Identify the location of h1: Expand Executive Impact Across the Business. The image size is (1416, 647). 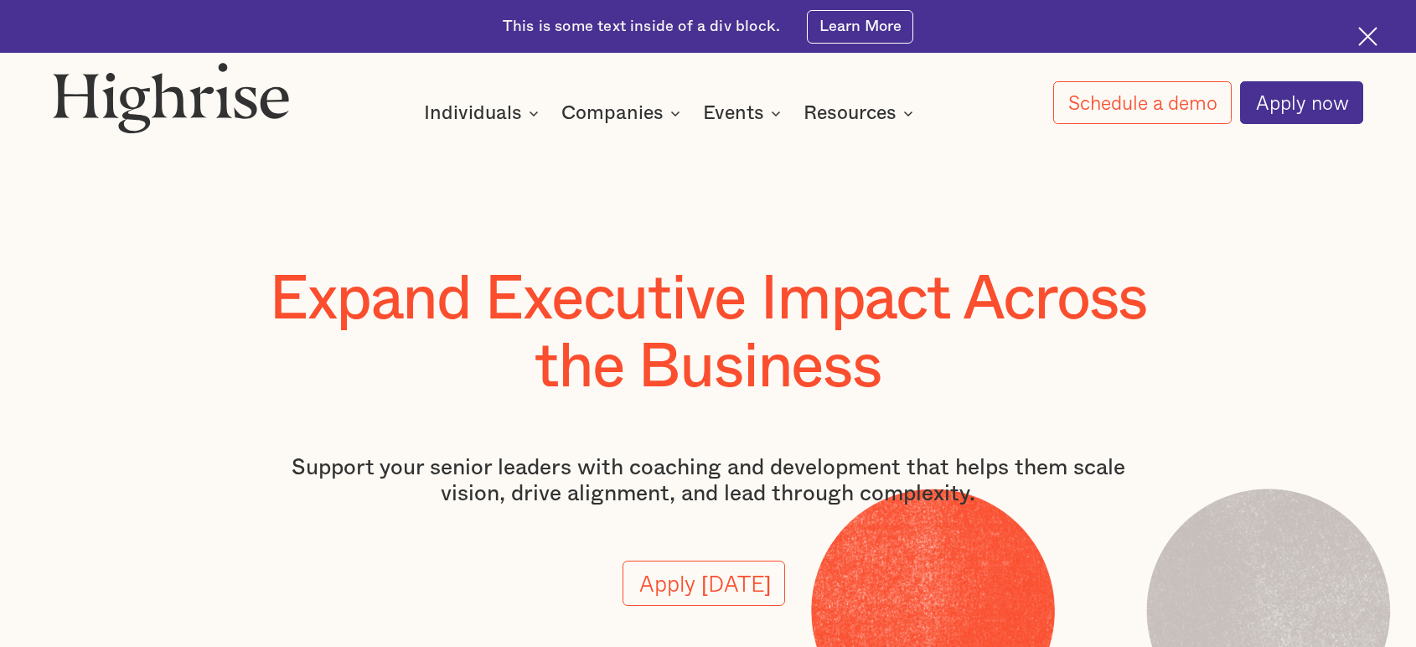
(708, 334).